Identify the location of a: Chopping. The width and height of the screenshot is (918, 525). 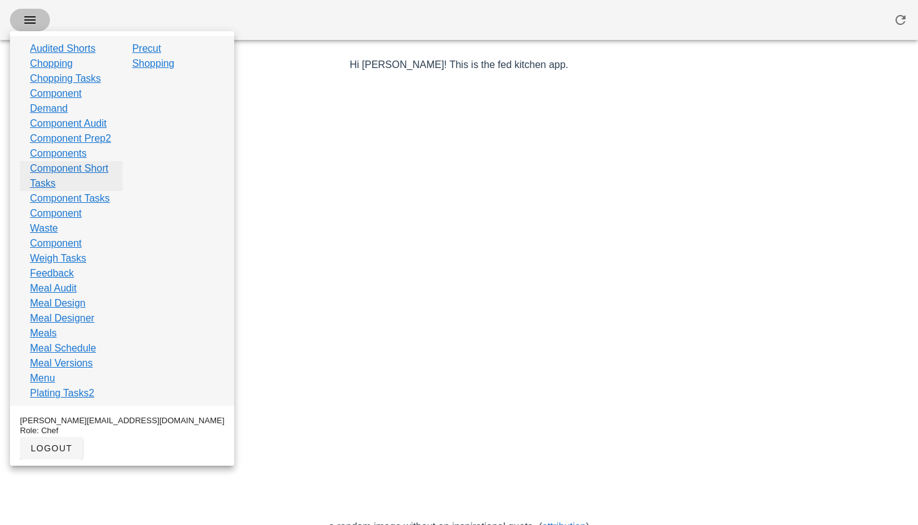
(51, 64).